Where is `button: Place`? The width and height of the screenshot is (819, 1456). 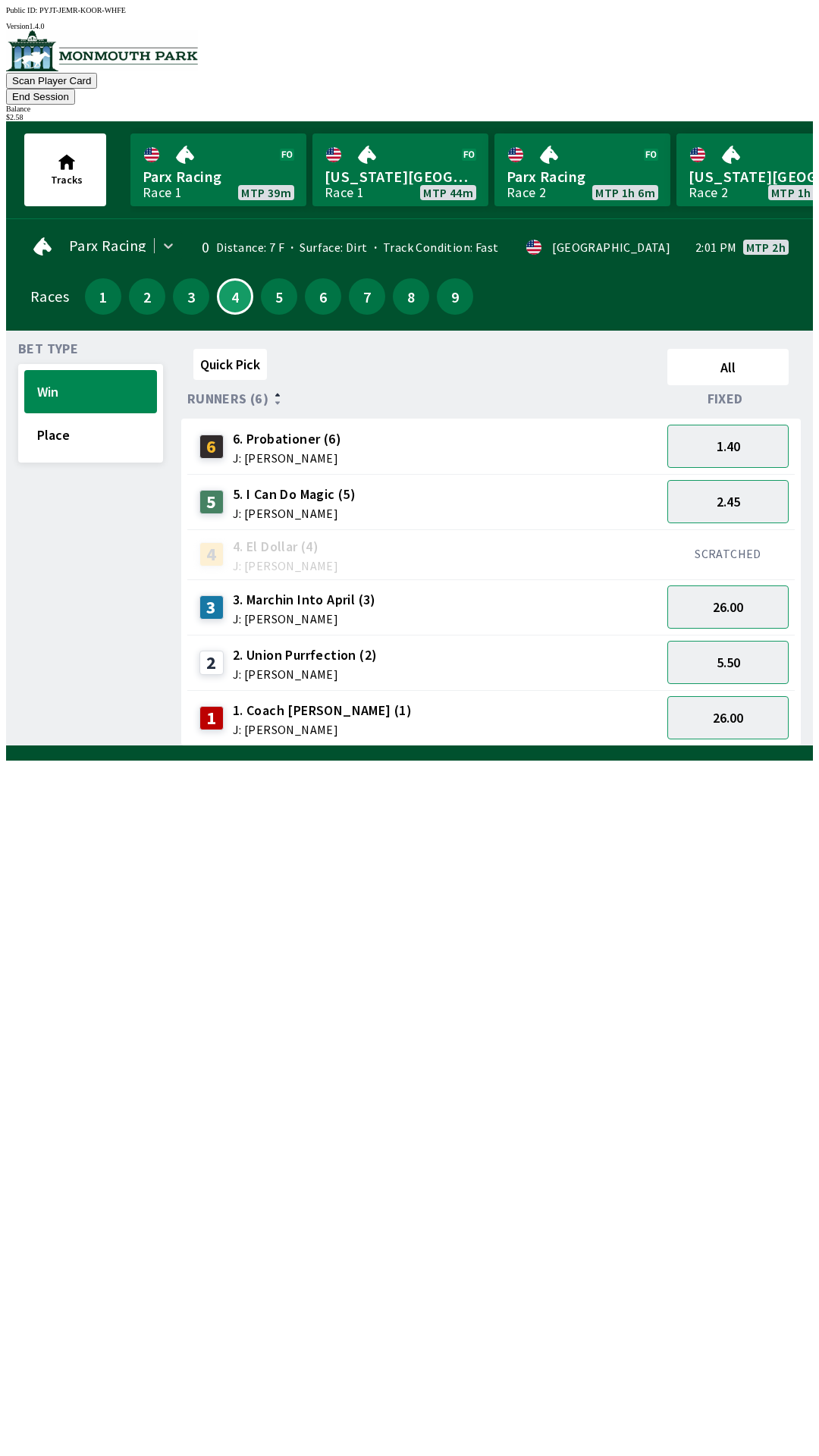 button: Place is located at coordinates (91, 434).